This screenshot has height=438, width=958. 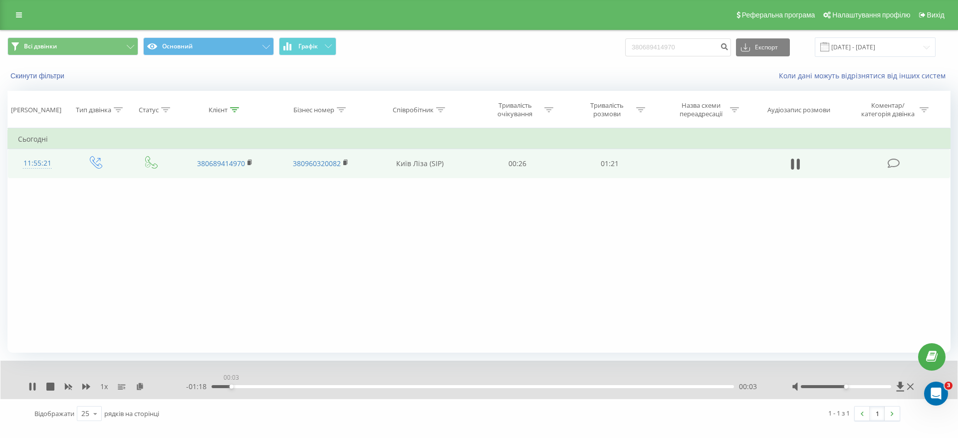 What do you see at coordinates (678, 47) in the screenshot?
I see `input: Пошук за номером` at bounding box center [678, 47].